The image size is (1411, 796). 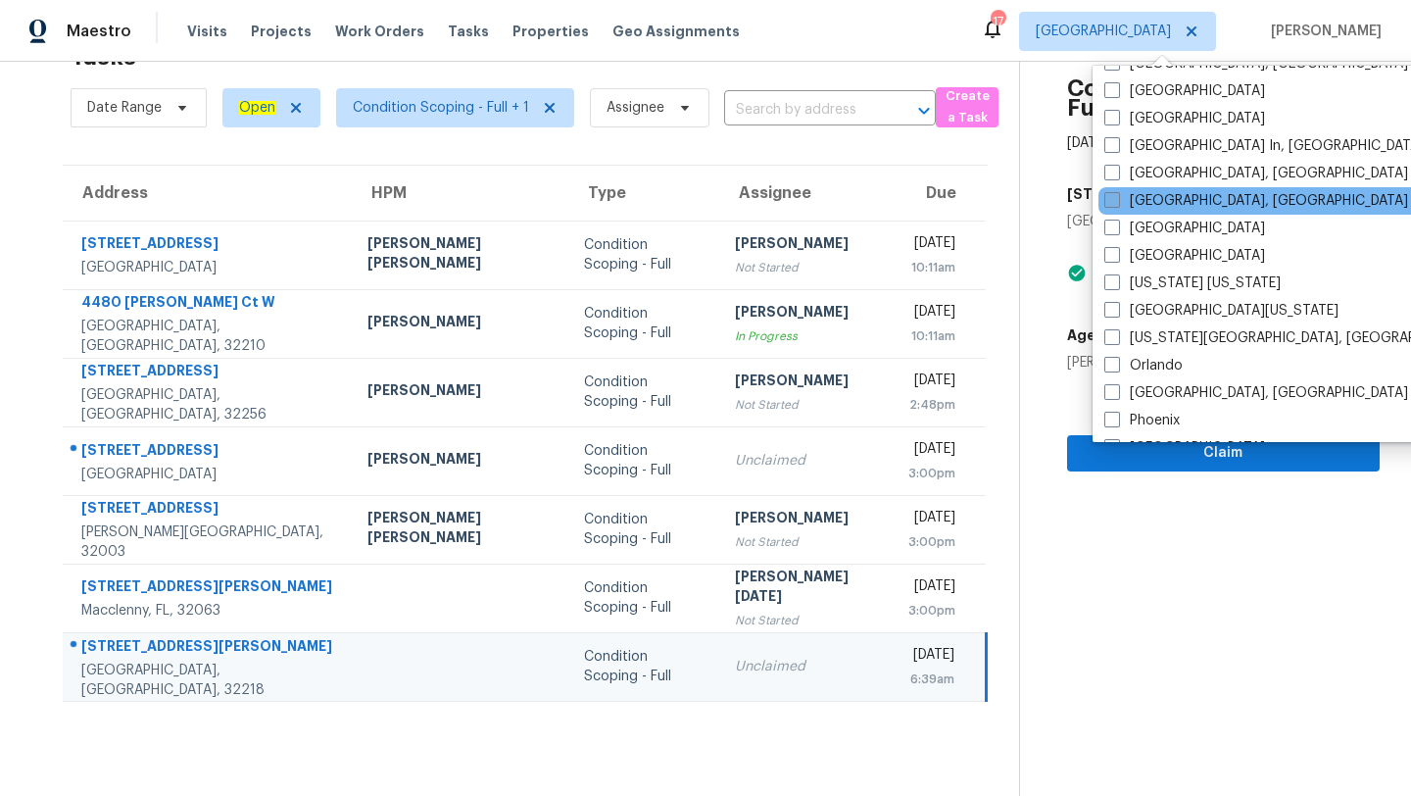 I want to click on span: Projects, so click(x=281, y=31).